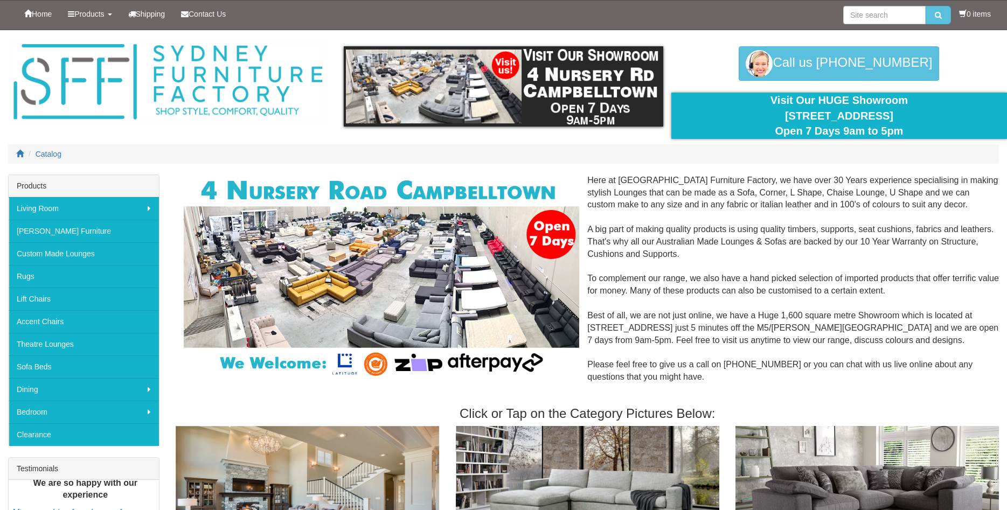 This screenshot has width=1007, height=510. What do you see at coordinates (84, 322) in the screenshot?
I see `a: Accent Chairs` at bounding box center [84, 322].